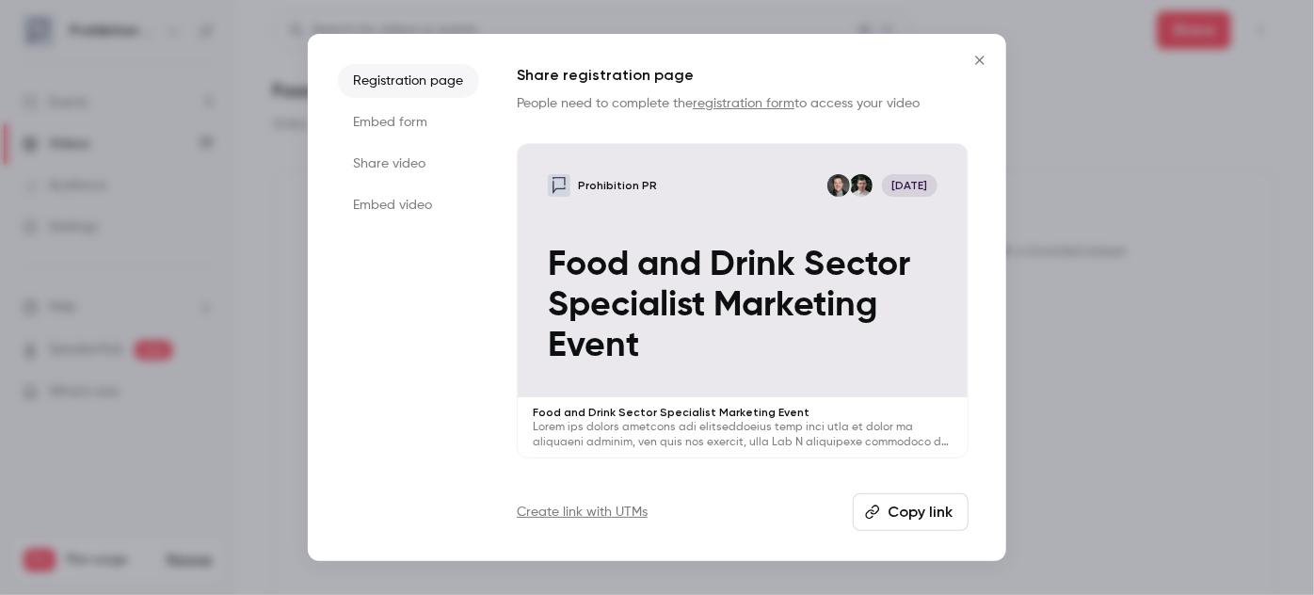 The image size is (1314, 595). Describe the element at coordinates (839, 185) in the screenshot. I see `img: Chris Norton` at that location.